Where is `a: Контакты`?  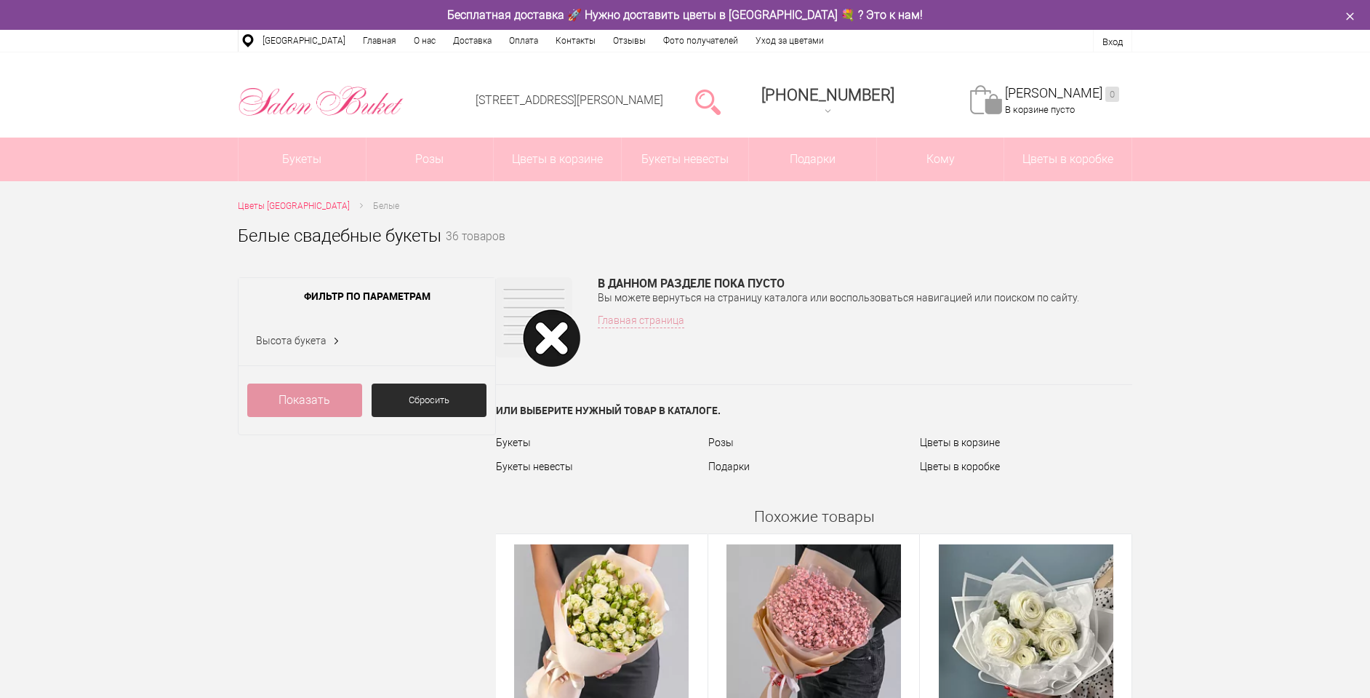 a: Контакты is located at coordinates (575, 41).